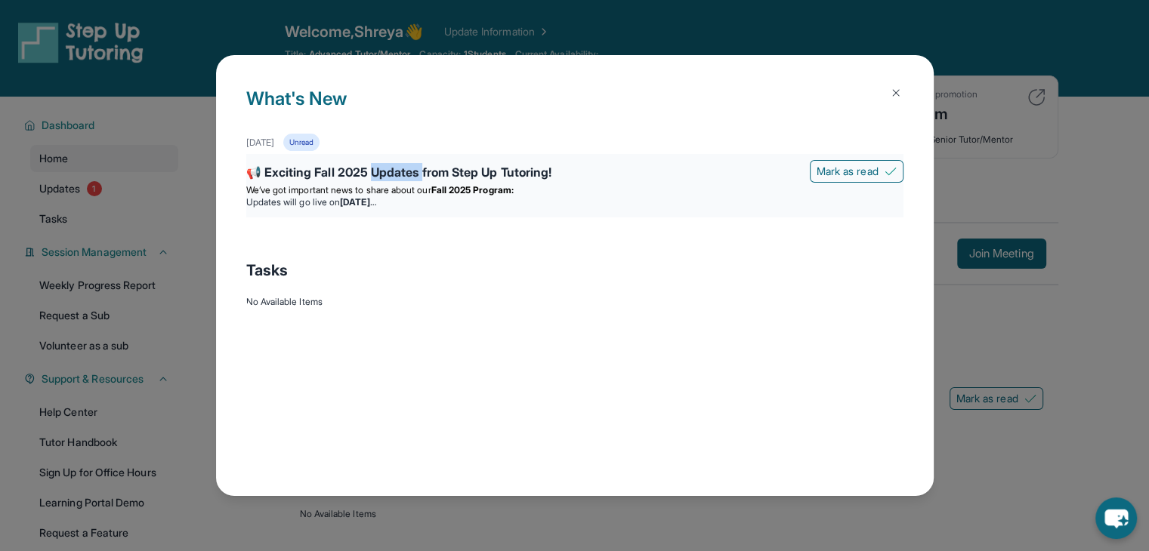 The width and height of the screenshot is (1149, 551). I want to click on img: Close Icon, so click(896, 93).